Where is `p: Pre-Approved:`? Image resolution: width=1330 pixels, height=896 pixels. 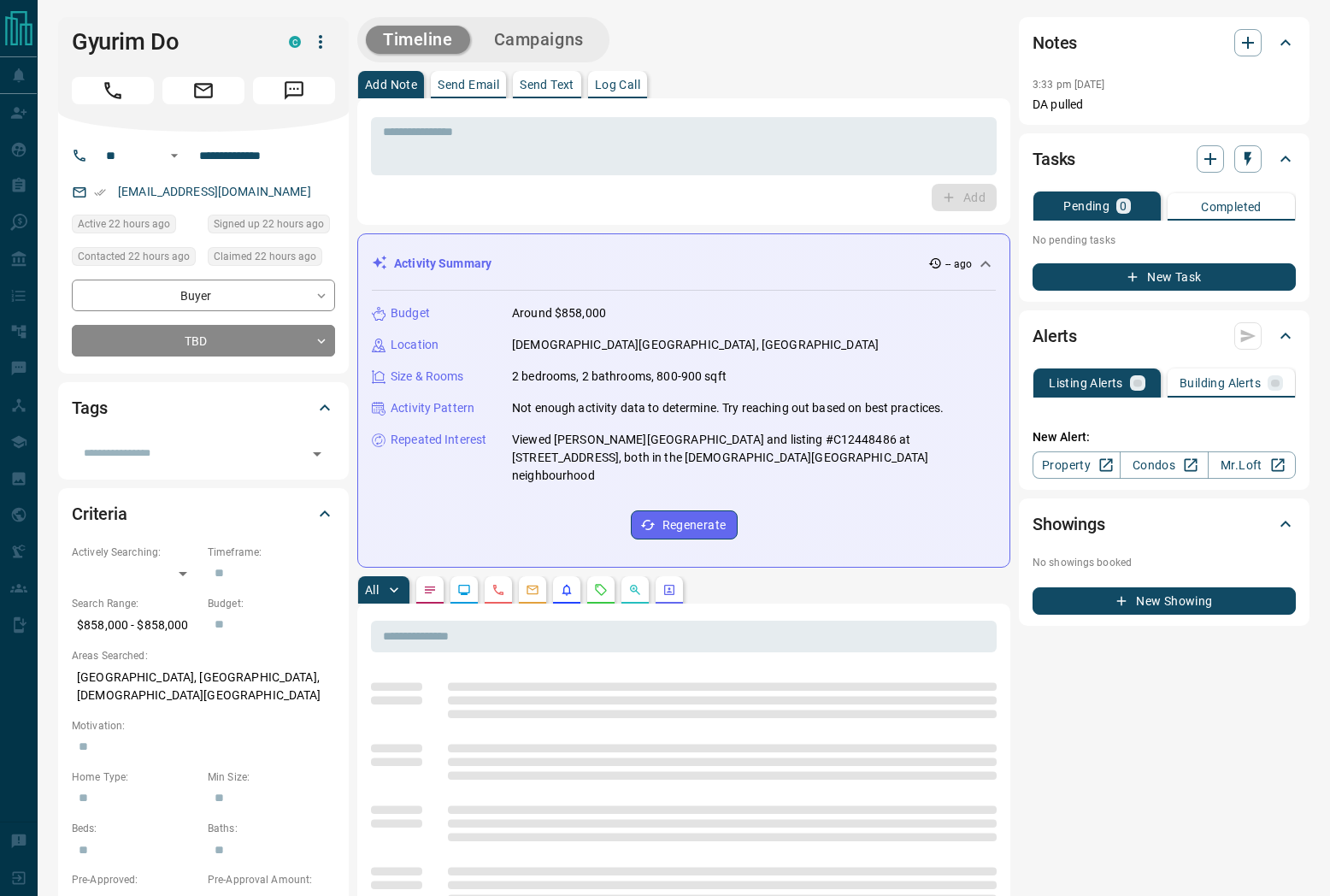 p: Pre-Approved: is located at coordinates (135, 879).